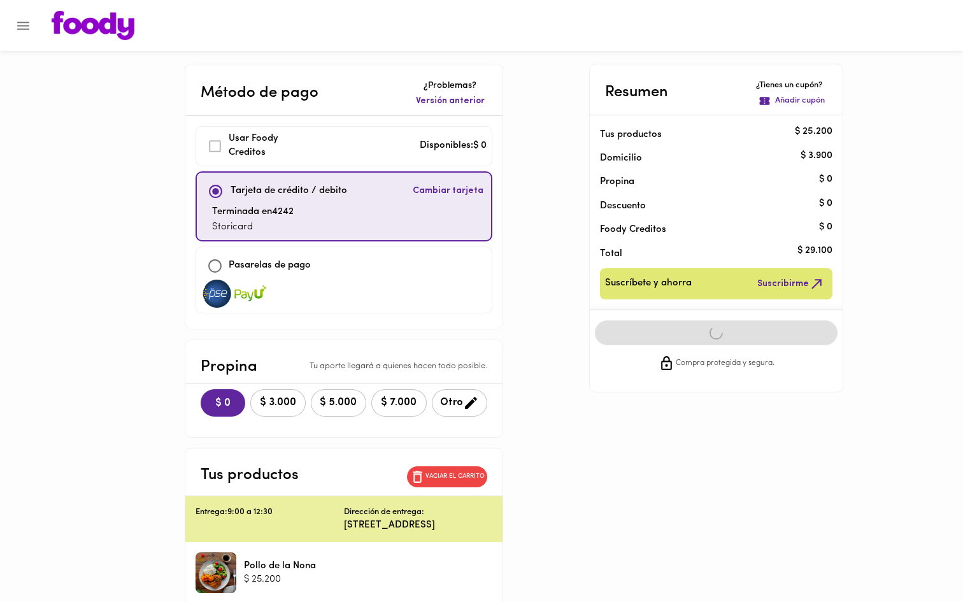 Image resolution: width=963 pixels, height=602 pixels. What do you see at coordinates (288, 191) in the screenshot?
I see `p: Tarjeta de crédito / debito` at bounding box center [288, 191].